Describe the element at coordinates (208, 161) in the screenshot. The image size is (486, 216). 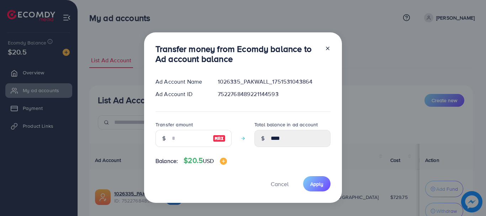
I see `span: USD` at that location.